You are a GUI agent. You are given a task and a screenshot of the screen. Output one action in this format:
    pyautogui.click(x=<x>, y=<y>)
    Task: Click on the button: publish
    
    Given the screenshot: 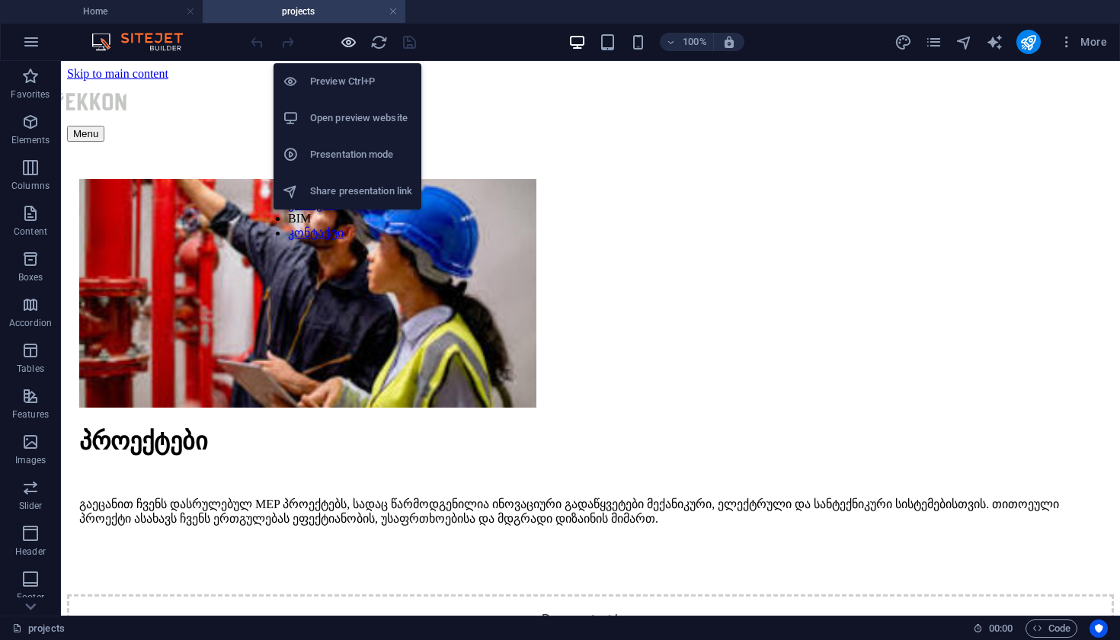 What is the action you would take?
    pyautogui.click(x=1029, y=42)
    